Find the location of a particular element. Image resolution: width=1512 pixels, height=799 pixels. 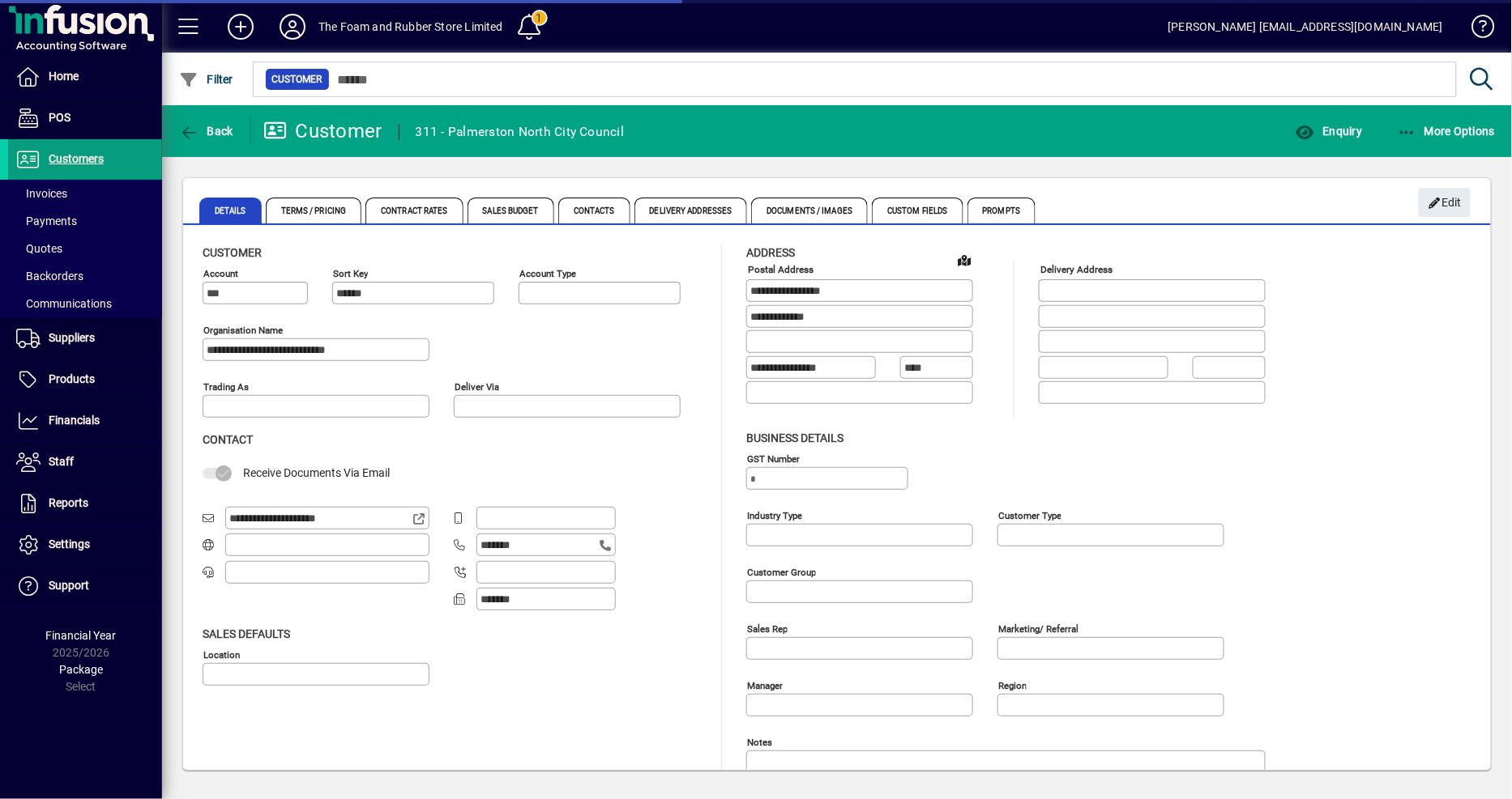

mat-label: Region is located at coordinates (1011, 685).